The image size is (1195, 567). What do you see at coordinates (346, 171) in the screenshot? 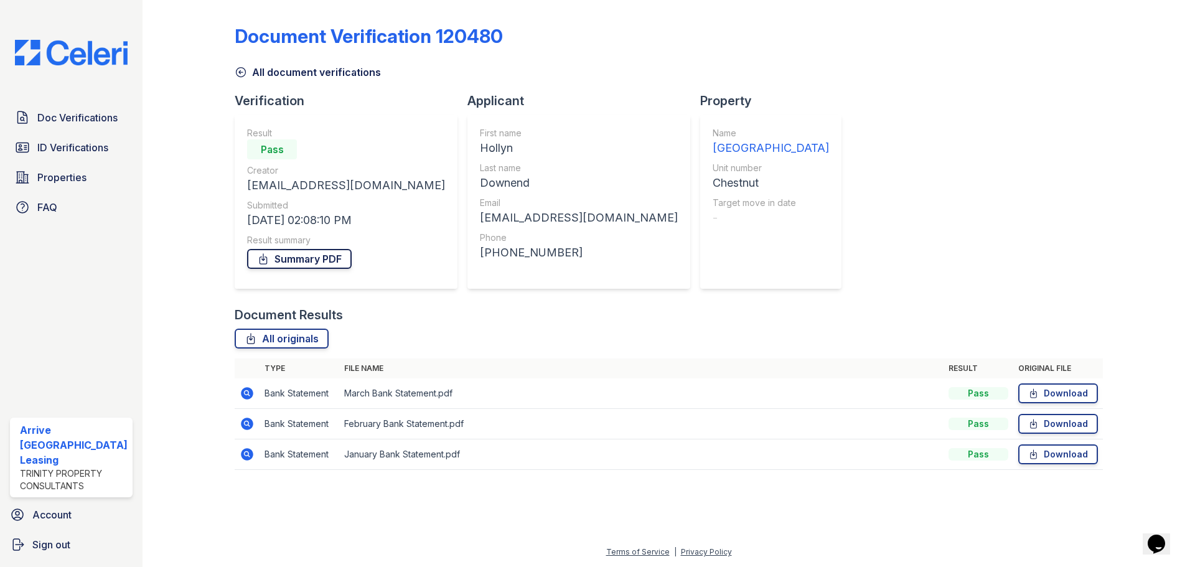
I see `div: Creator` at bounding box center [346, 171].